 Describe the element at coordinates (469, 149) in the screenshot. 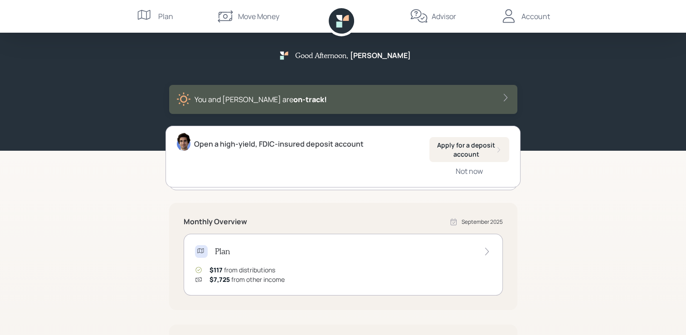

I see `button: Apply for a deposit account` at that location.